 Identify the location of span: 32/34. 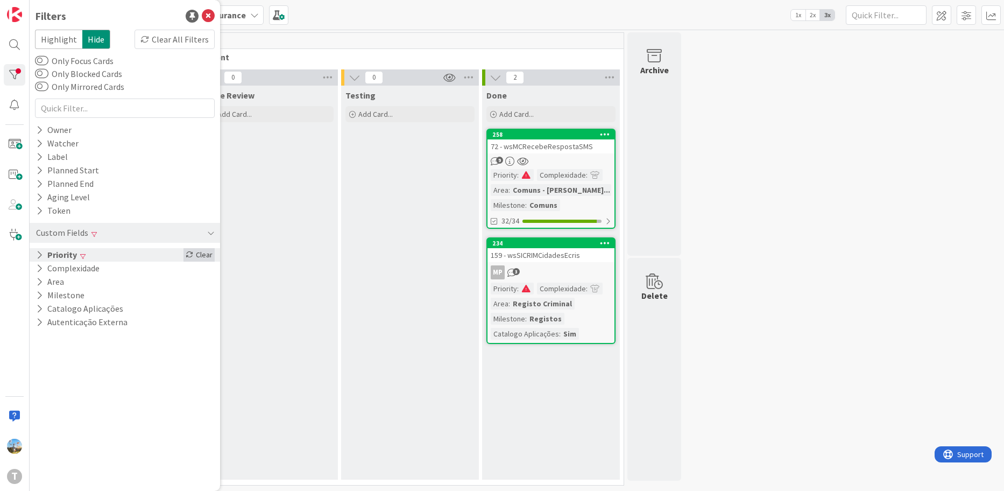
(510, 221).